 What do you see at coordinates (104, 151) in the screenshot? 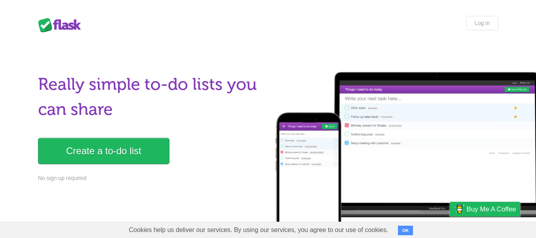
I see `a: Create a to-do list` at bounding box center [104, 151].